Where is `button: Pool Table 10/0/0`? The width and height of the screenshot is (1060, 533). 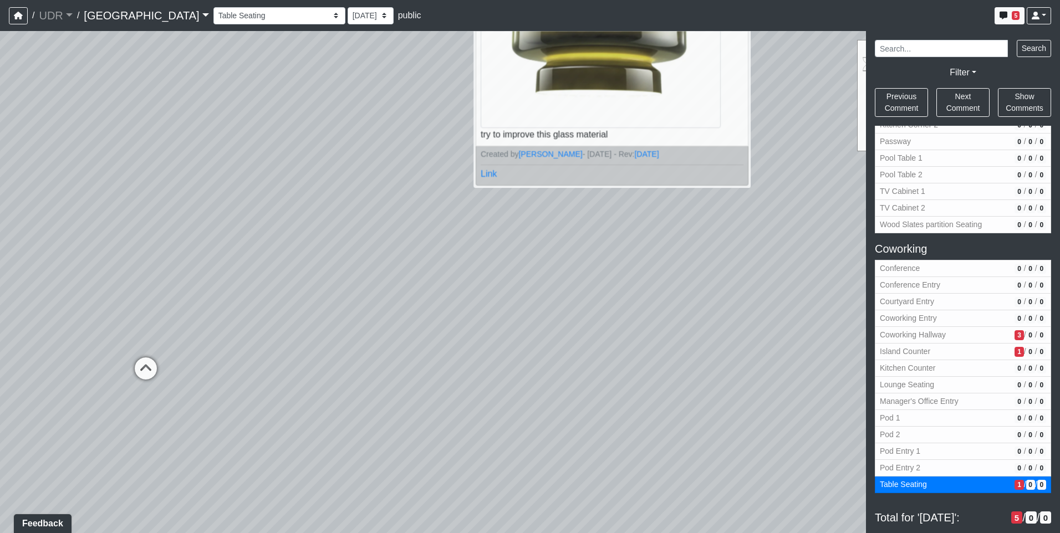
button: Pool Table 10/0/0 is located at coordinates (963, 159).